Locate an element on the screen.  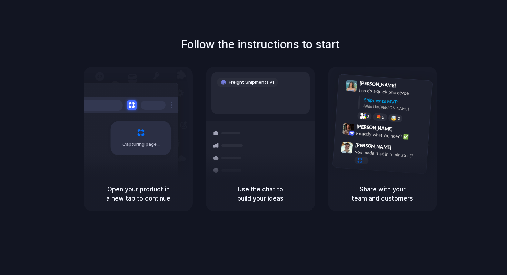
h5: Share with your team and customers is located at coordinates (382, 194).